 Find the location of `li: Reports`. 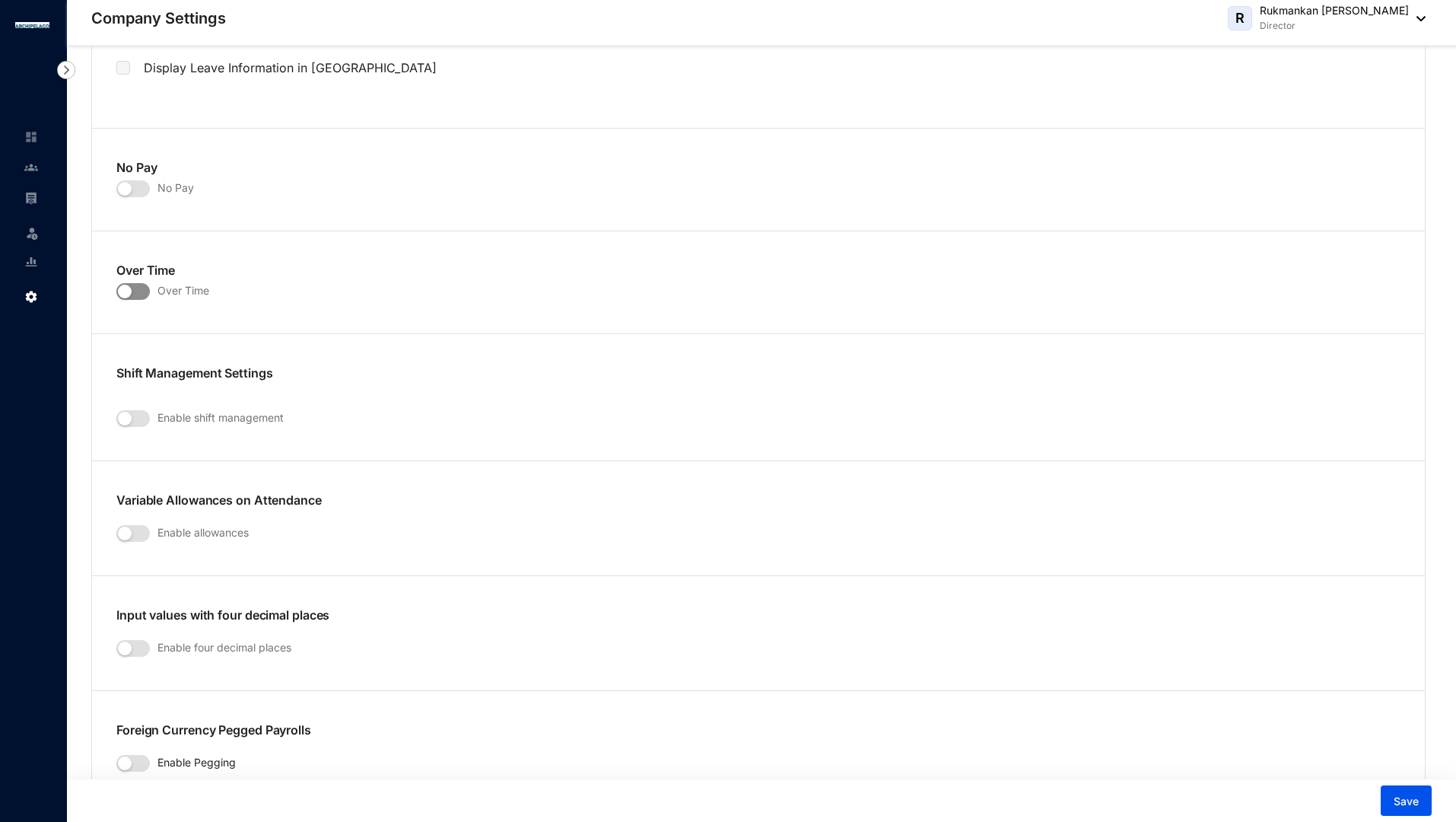

li: Reports is located at coordinates (31, 262).